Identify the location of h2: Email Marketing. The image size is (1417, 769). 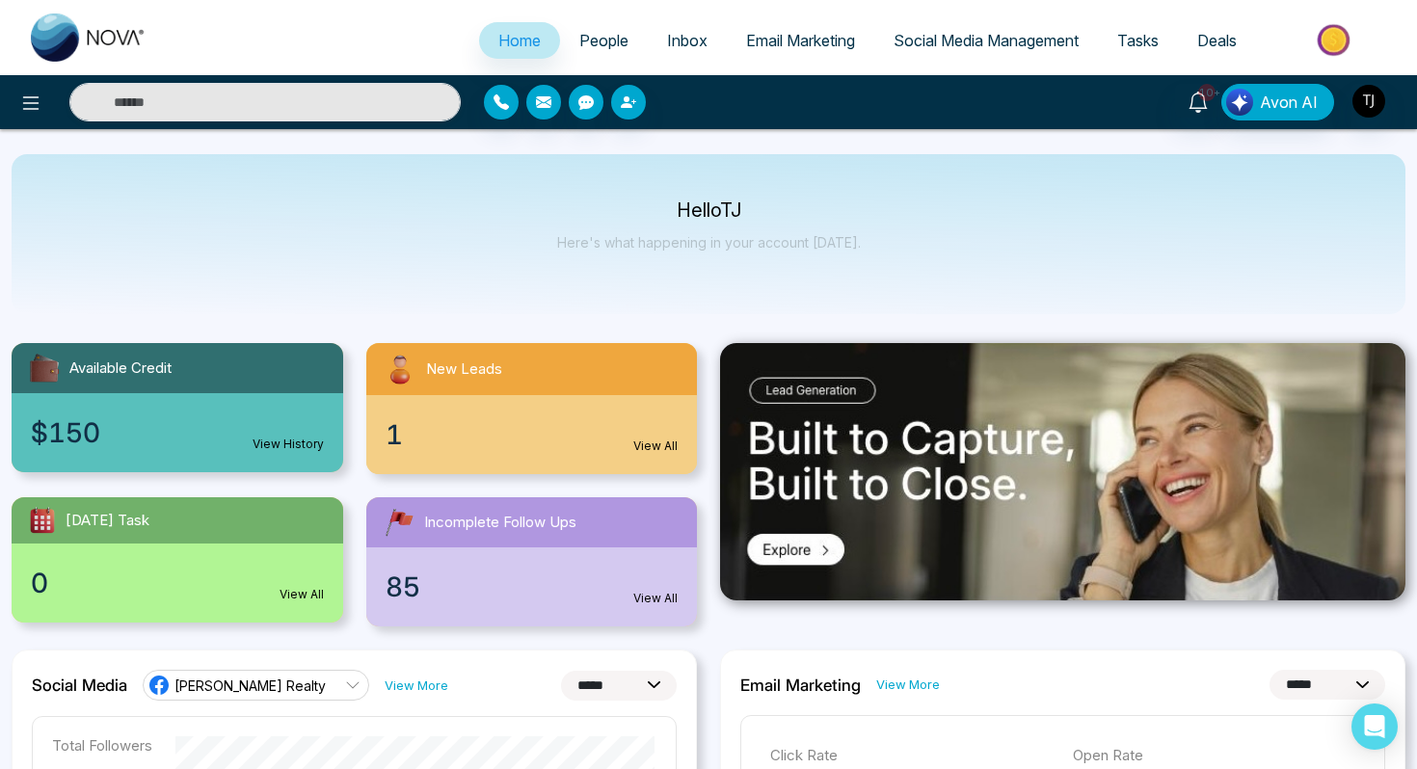
(800, 685).